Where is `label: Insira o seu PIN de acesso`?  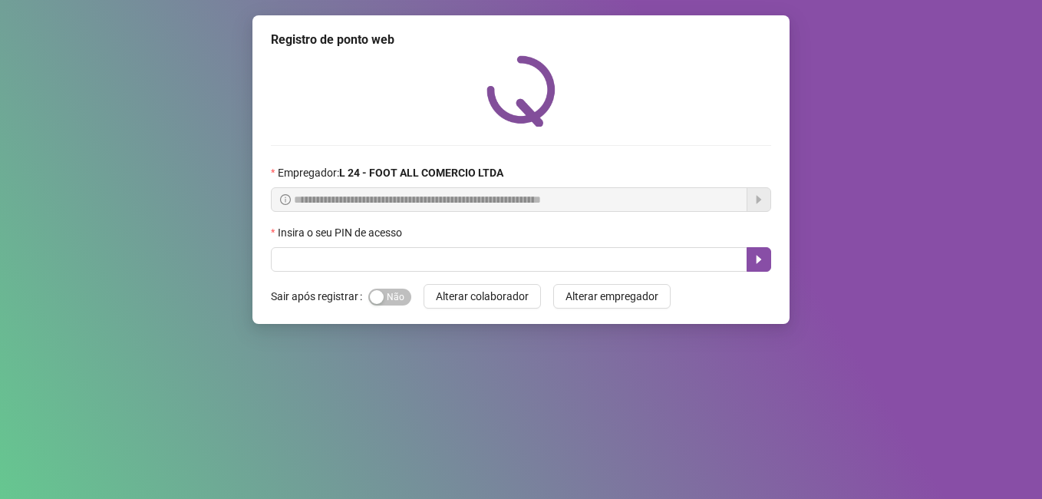 label: Insira o seu PIN de acesso is located at coordinates (341, 233).